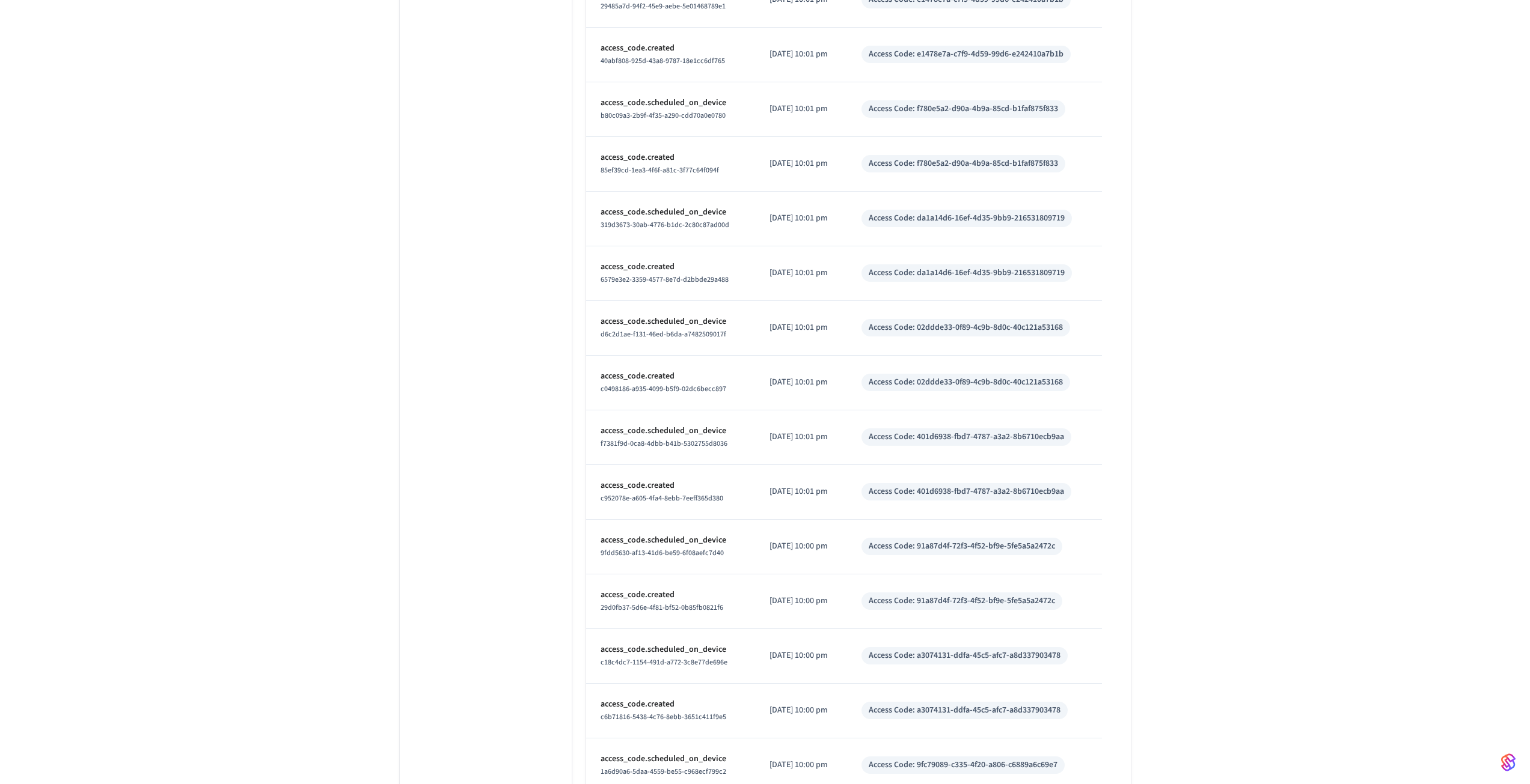  What do you see at coordinates (662, 498) in the screenshot?
I see `span: c952078e-a605-4fa4-8ebb-7eeff365d380` at bounding box center [662, 498].